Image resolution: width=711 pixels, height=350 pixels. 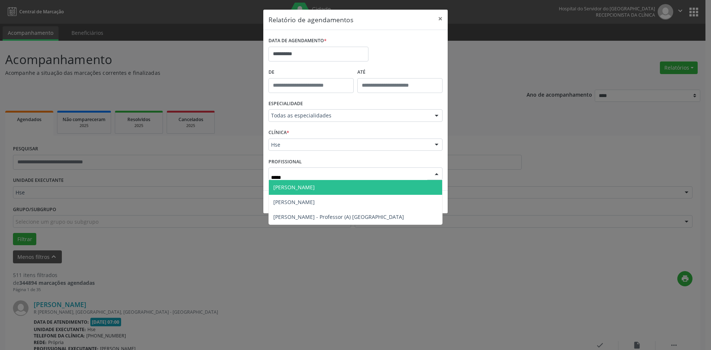 I want to click on label: PROFISSIONAL, so click(x=285, y=162).